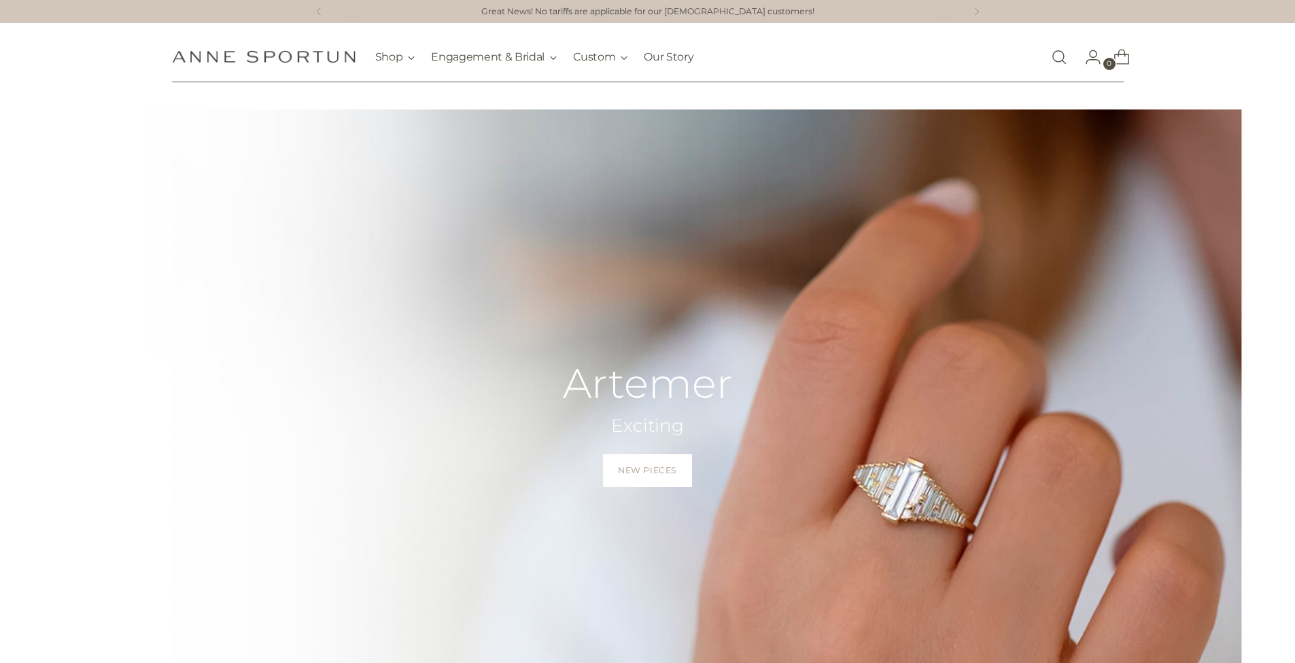 The height and width of the screenshot is (663, 1295). What do you see at coordinates (648, 425) in the screenshot?
I see `h2: Exciting` at bounding box center [648, 425].